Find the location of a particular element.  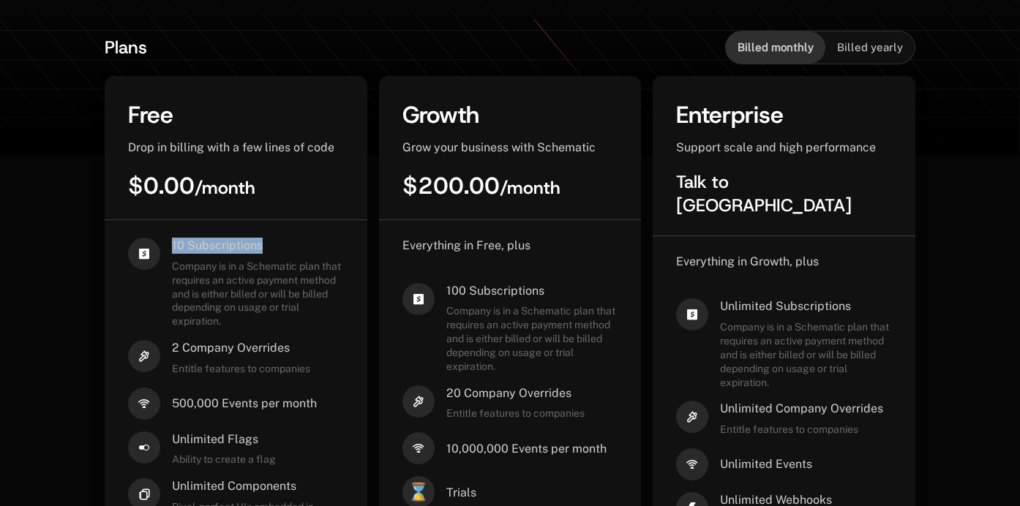

span: Plans is located at coordinates (126, 48).